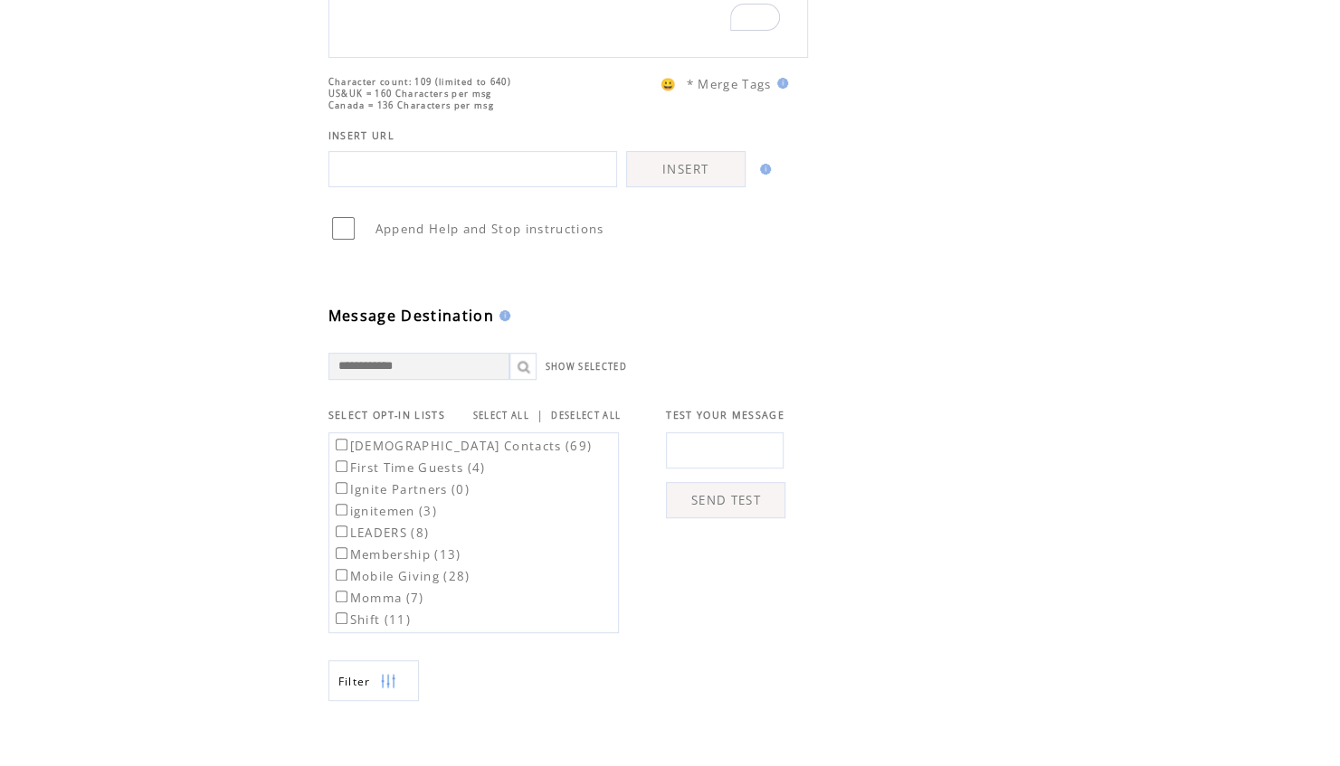 This screenshot has height=766, width=1340. I want to click on a: SHOW SELECTED, so click(586, 366).